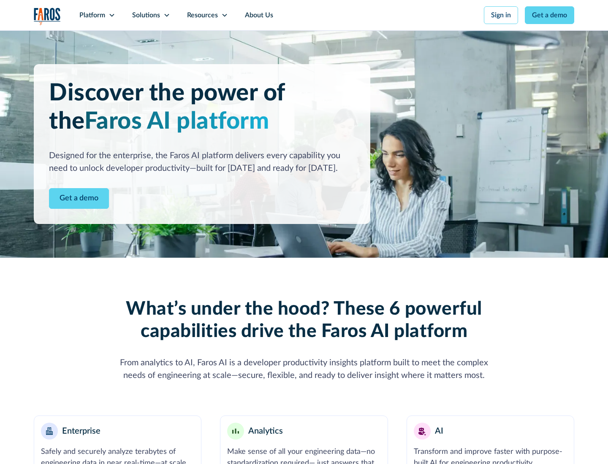 The height and width of the screenshot is (464, 608). Describe the element at coordinates (236, 432) in the screenshot. I see `img: Minimalist bar chart analytics icon` at that location.